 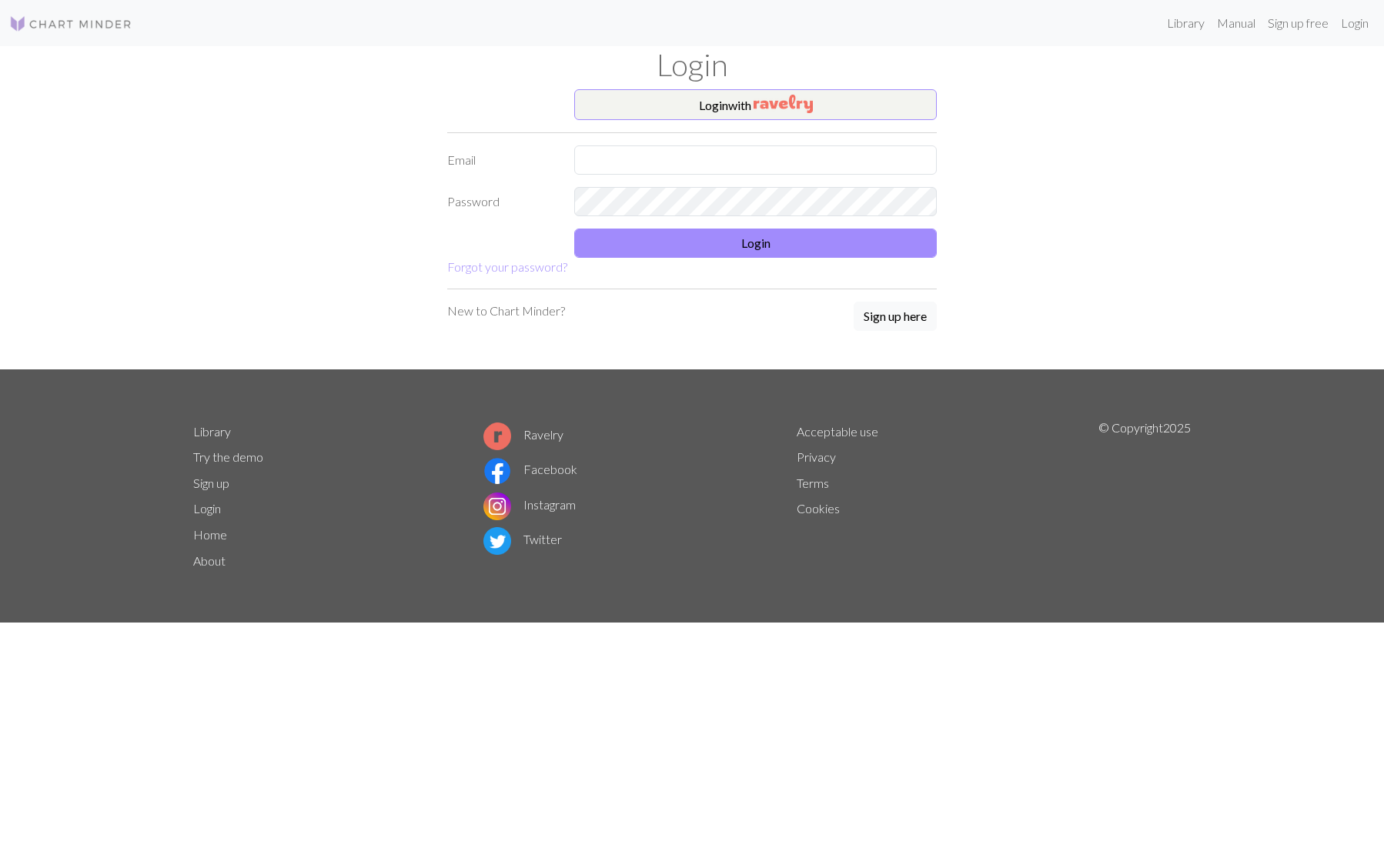 I want to click on a: Sign up, so click(x=211, y=483).